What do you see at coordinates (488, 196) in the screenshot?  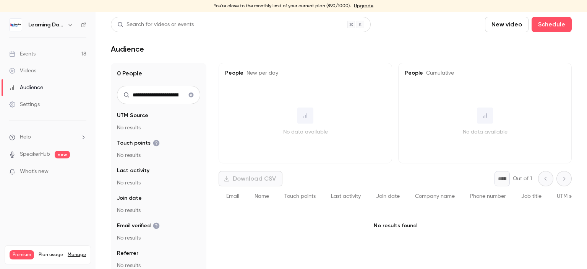 I see `span: Phone number` at bounding box center [488, 196].